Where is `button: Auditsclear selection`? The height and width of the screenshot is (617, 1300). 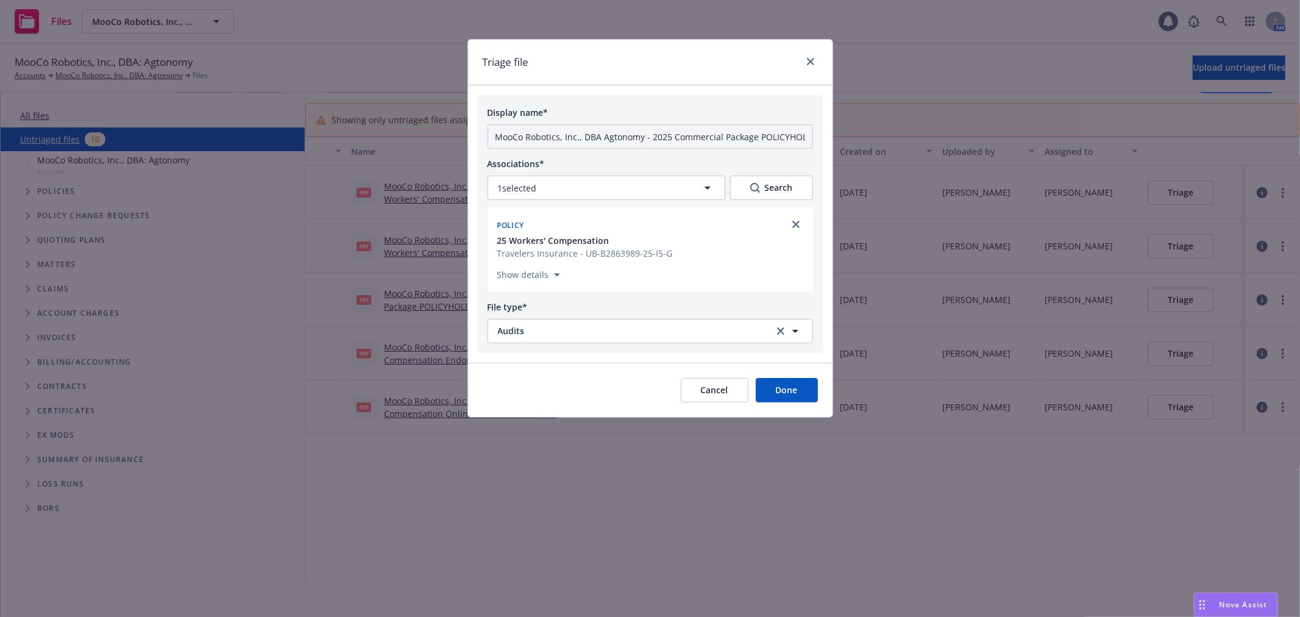 button: Auditsclear selection is located at coordinates (650, 331).